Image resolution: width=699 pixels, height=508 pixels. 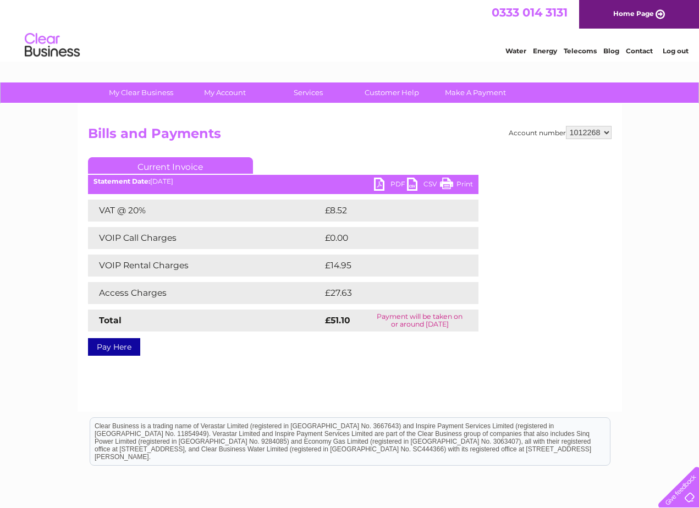 I want to click on div: Account number, so click(x=560, y=133).